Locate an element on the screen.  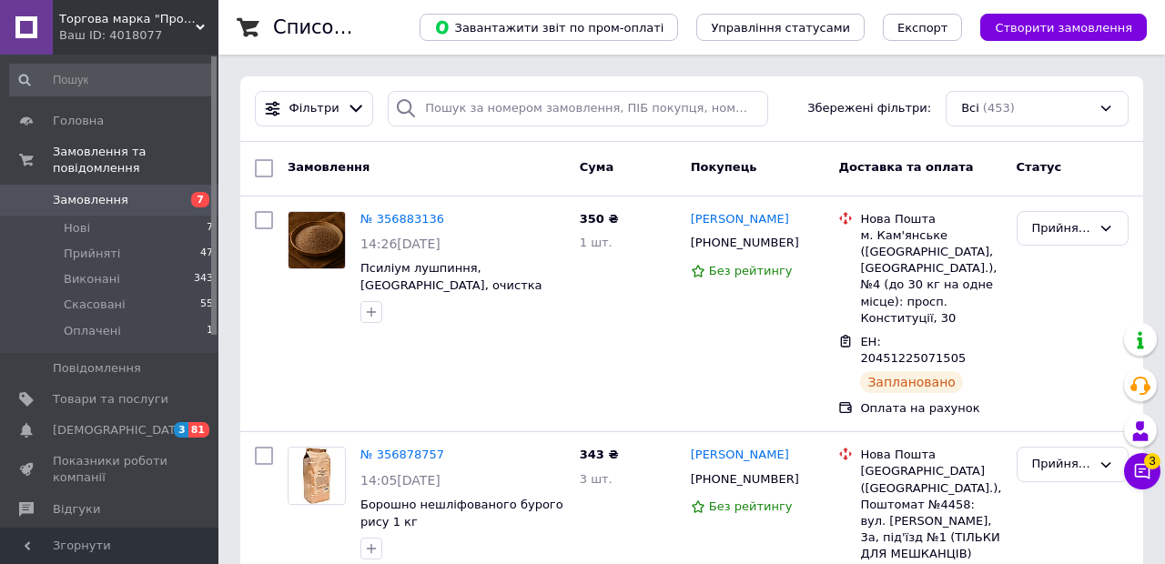
span: Оплачені is located at coordinates (92, 331).